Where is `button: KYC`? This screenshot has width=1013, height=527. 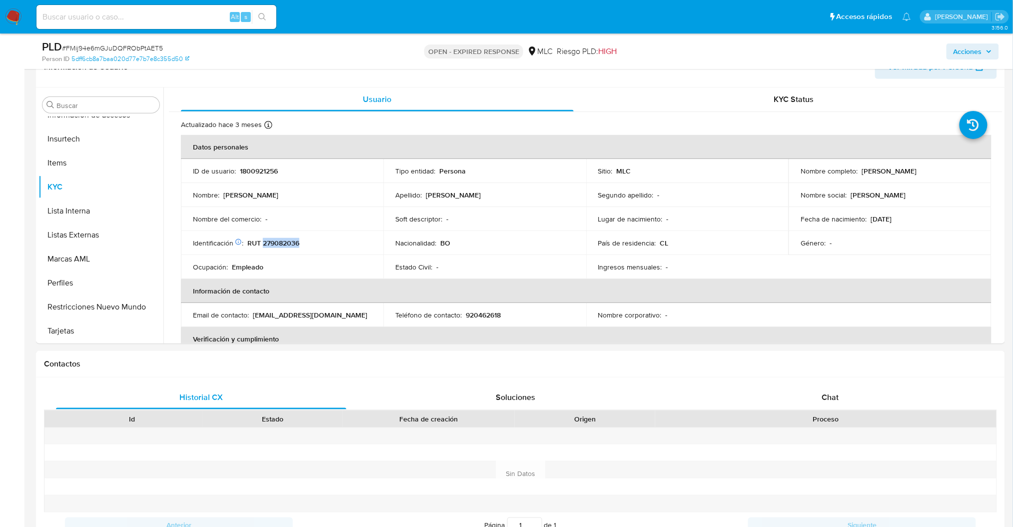 button: KYC is located at coordinates (101, 187).